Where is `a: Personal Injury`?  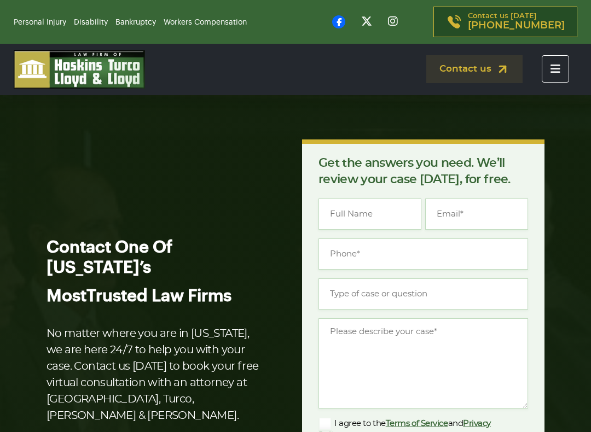 a: Personal Injury is located at coordinates (40, 22).